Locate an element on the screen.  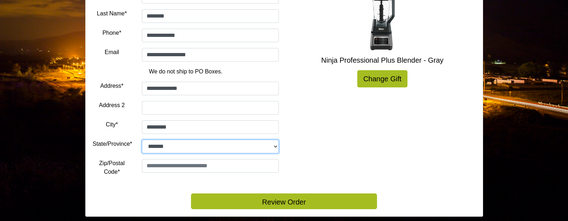
button: Review Order is located at coordinates (284, 201).